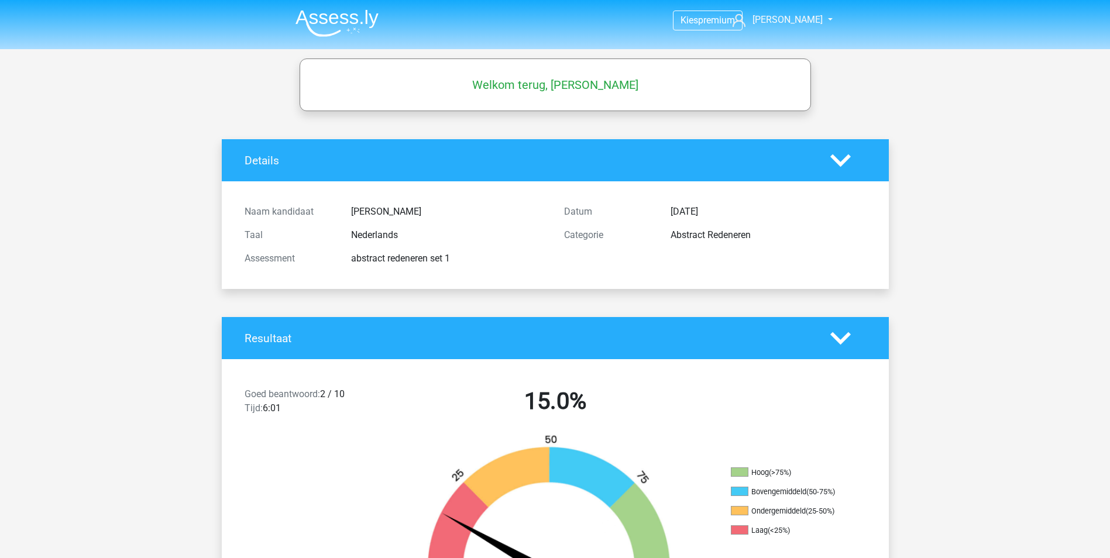 This screenshot has width=1110, height=558. Describe the element at coordinates (790, 492) in the screenshot. I see `li: Bovengemiddeld` at that location.